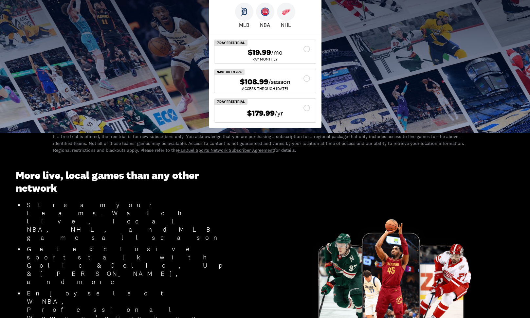 This screenshot has height=318, width=530. What do you see at coordinates (280, 82) in the screenshot?
I see `span: /season` at bounding box center [280, 82].